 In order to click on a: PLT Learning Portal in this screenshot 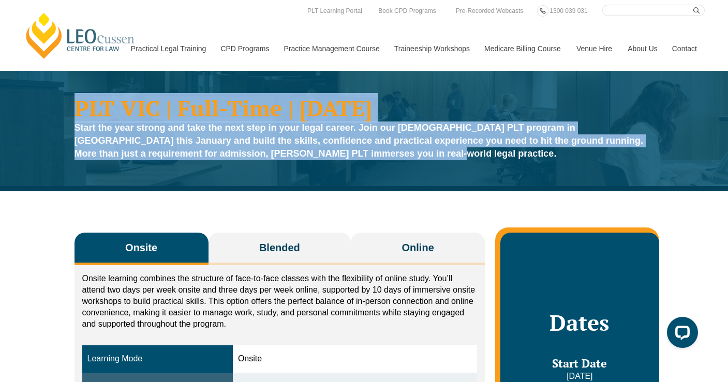, I will do `click(335, 11)`.